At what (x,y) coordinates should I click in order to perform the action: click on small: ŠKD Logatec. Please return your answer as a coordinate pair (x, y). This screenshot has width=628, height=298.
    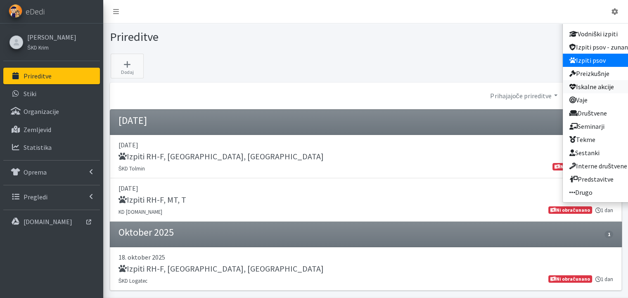
    Looking at the image, I should click on (133, 281).